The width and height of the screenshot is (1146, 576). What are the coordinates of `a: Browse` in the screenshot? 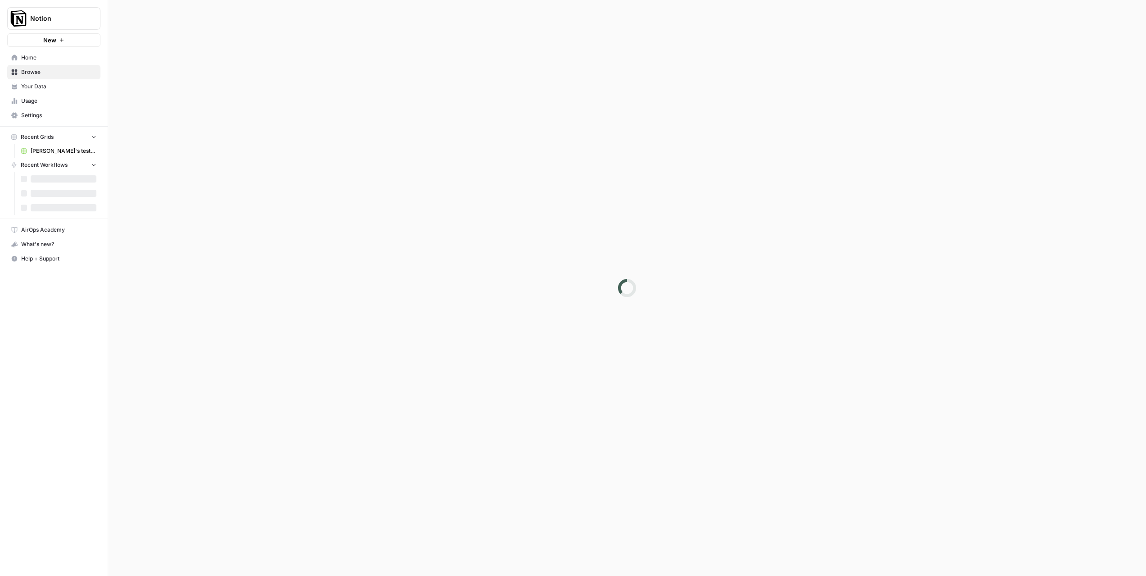 It's located at (54, 72).